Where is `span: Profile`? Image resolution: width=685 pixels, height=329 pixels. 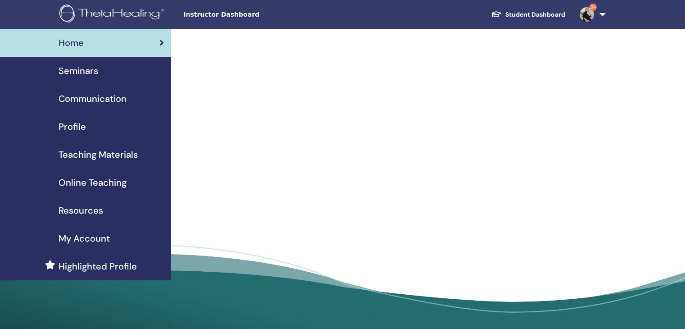 span: Profile is located at coordinates (72, 127).